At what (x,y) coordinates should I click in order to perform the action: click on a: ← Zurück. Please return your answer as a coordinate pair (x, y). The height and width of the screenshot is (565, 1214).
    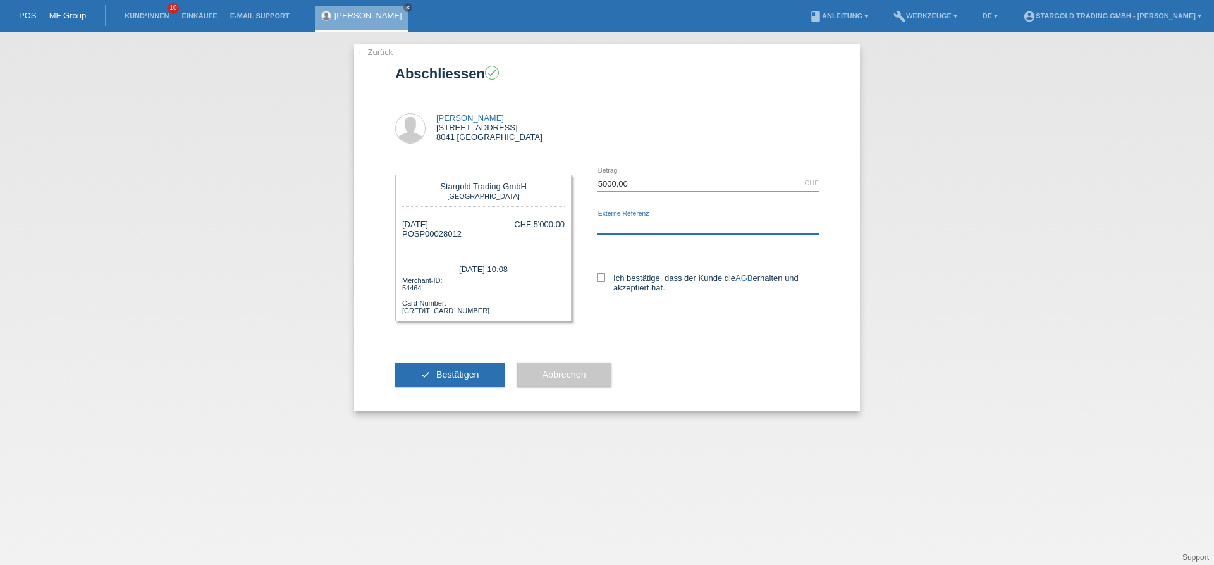
    Looking at the image, I should click on (375, 52).